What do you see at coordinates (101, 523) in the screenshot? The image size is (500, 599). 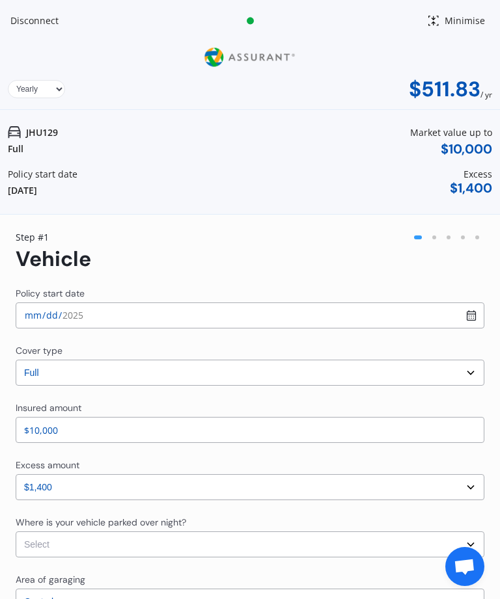 I see `div: Where is your vehicle parked over night?` at bounding box center [101, 523].